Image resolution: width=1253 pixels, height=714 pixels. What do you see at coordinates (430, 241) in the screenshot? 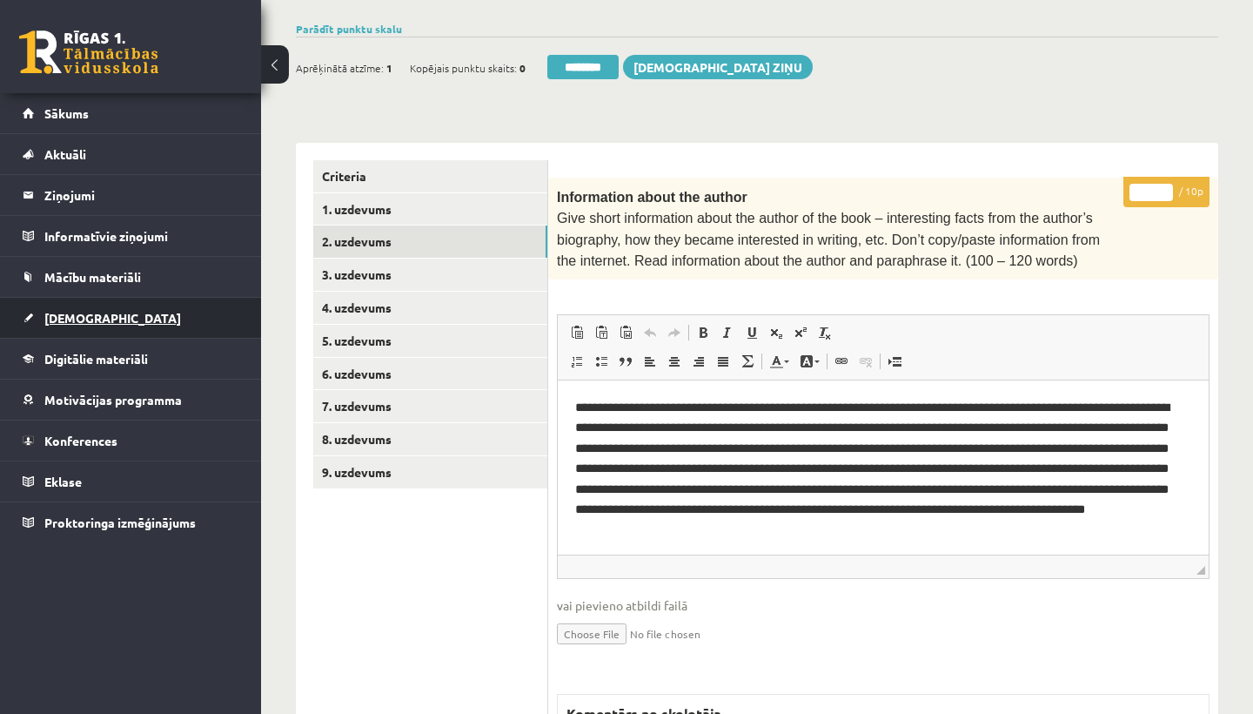
I see `a: 2. uzdevums` at bounding box center [430, 241].